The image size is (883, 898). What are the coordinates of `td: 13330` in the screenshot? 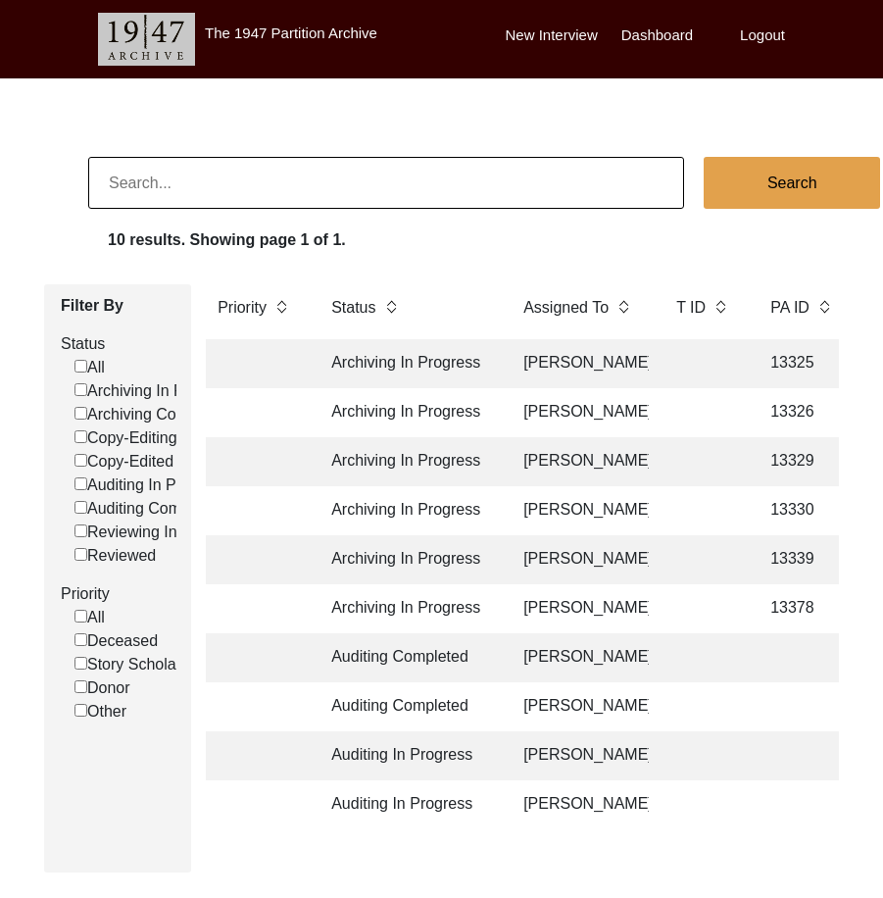 It's located at (803, 511).